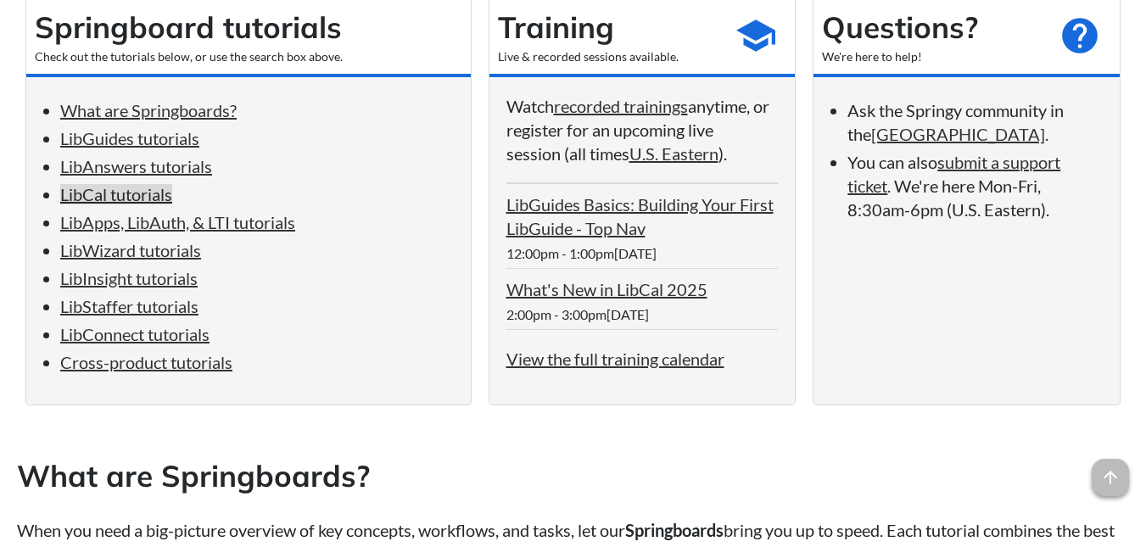 Image resolution: width=1146 pixels, height=547 pixels. Describe the element at coordinates (615, 359) in the screenshot. I see `a: View the full training calendar` at that location.